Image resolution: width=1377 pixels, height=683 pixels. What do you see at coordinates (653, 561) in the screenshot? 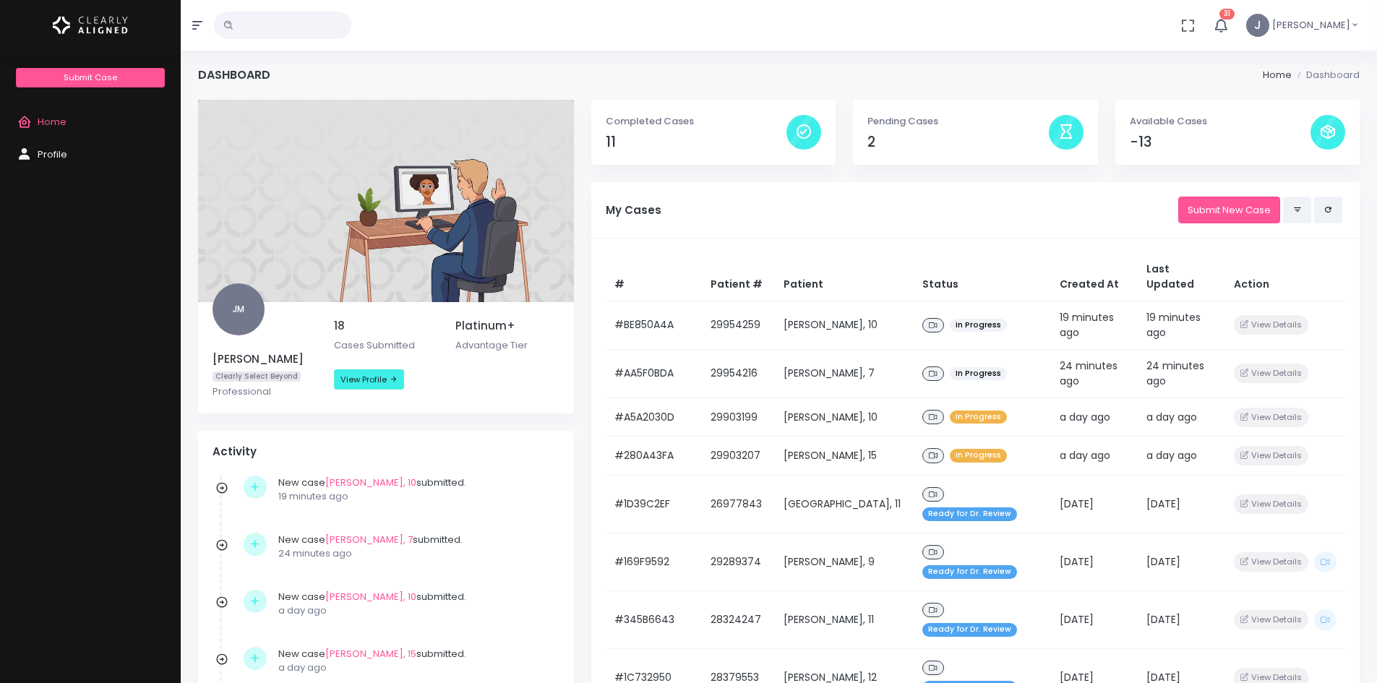
I see `td: #169F9592` at bounding box center [653, 561].